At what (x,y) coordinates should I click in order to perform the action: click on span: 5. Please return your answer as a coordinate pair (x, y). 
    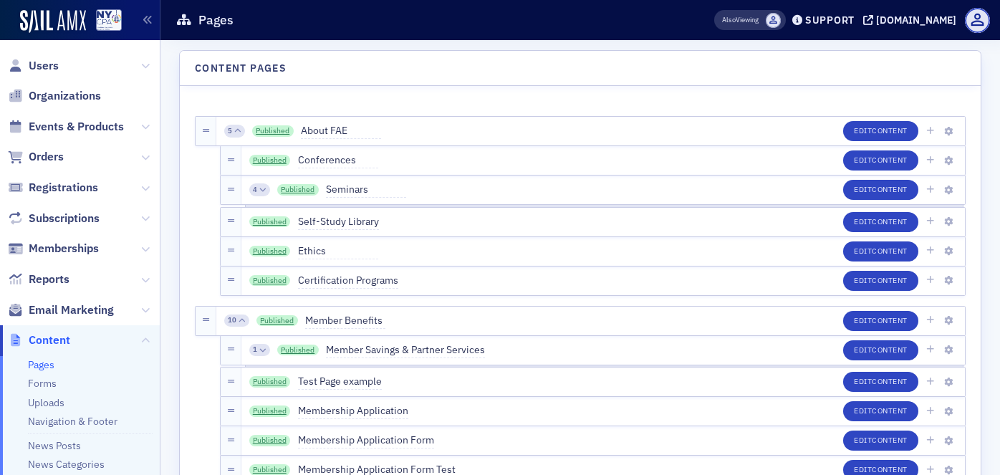
    Looking at the image, I should click on (230, 131).